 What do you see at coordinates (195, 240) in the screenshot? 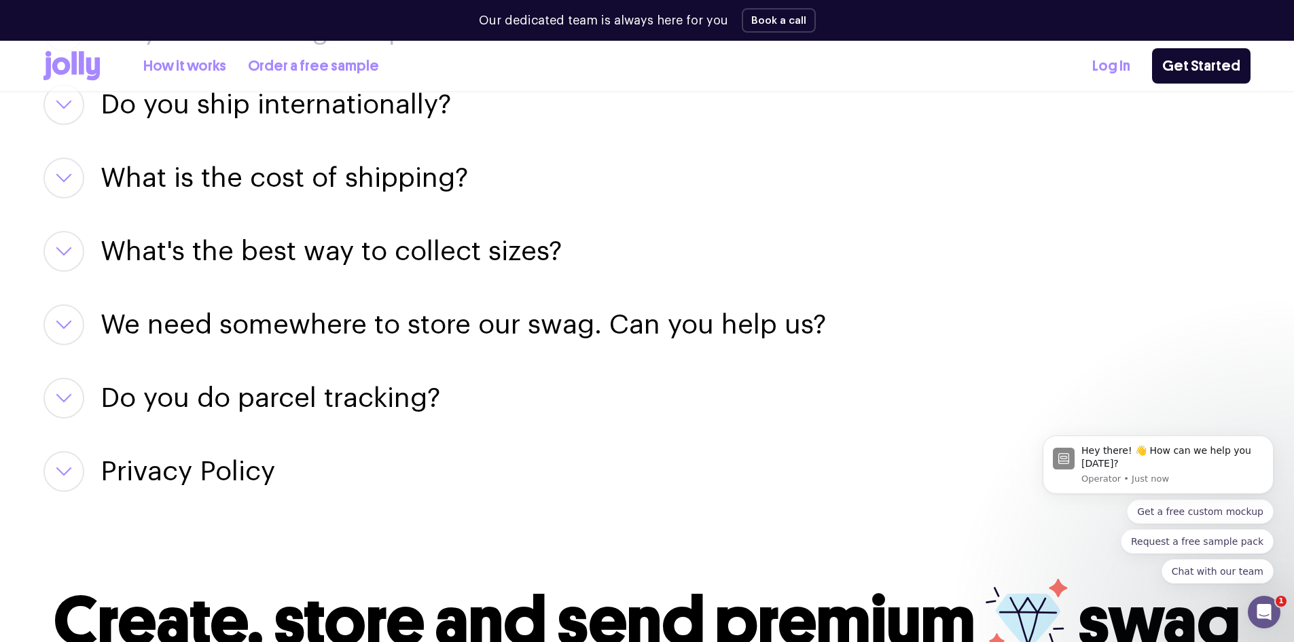
I see `button: Quick reply: Chat with our team` at bounding box center [195, 240].